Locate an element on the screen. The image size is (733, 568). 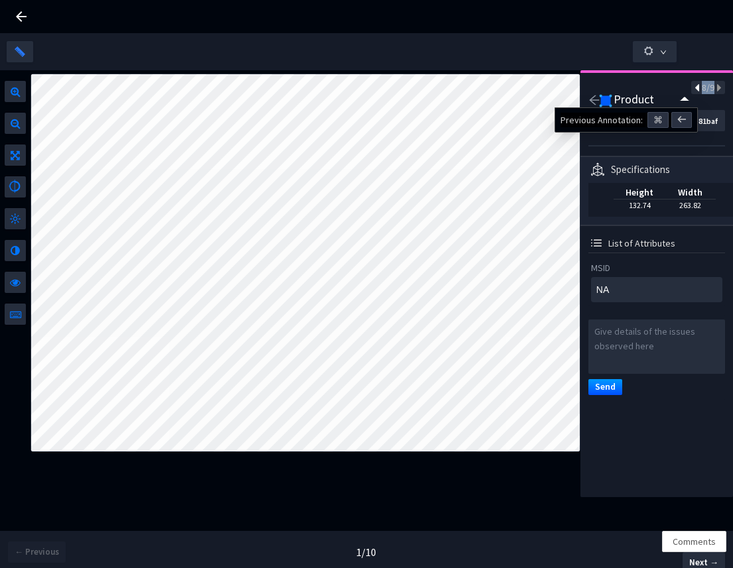
div: Height is located at coordinates (639, 192).